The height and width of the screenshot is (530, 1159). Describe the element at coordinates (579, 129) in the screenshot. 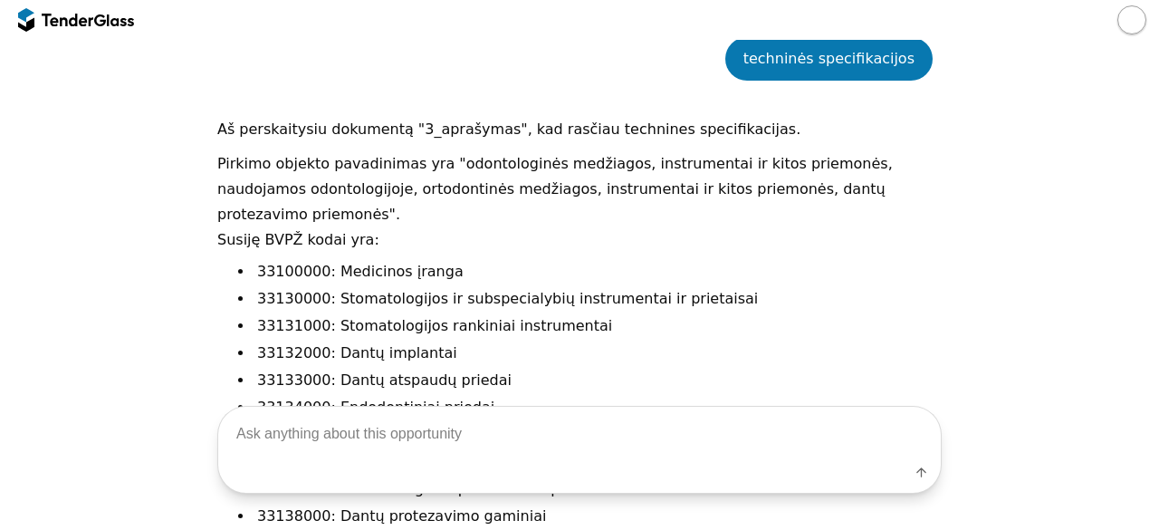

I see `p: Aš perskaitysiu dokumentą "3_aprašymas", kad rasčiau technines specifikacijas.` at that location.